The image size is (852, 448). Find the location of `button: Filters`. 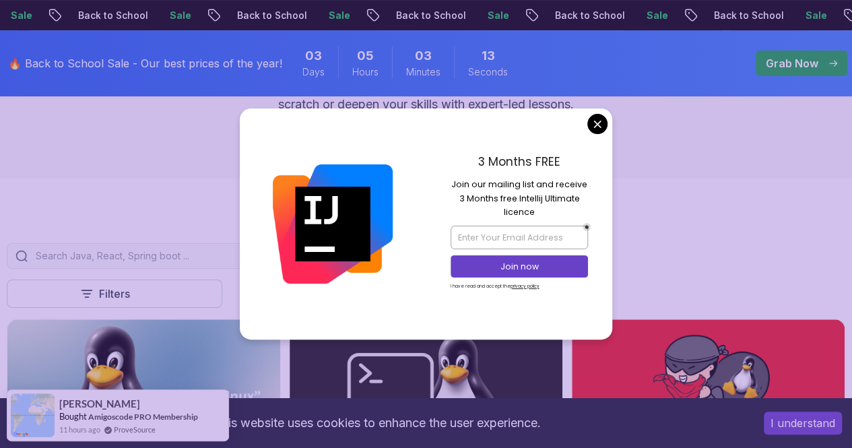

button: Filters is located at coordinates (114, 294).